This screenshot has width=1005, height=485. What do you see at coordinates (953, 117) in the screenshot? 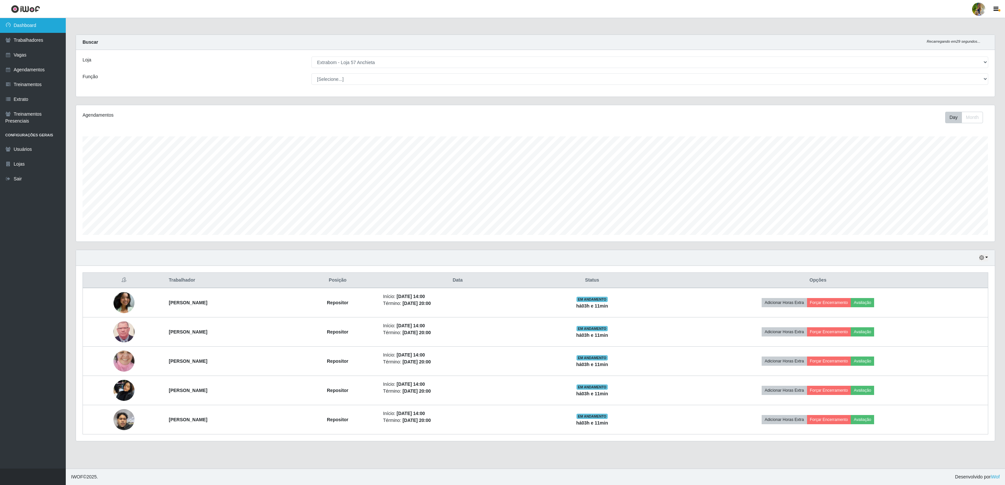
I see `button: Day` at bounding box center [953, 117].